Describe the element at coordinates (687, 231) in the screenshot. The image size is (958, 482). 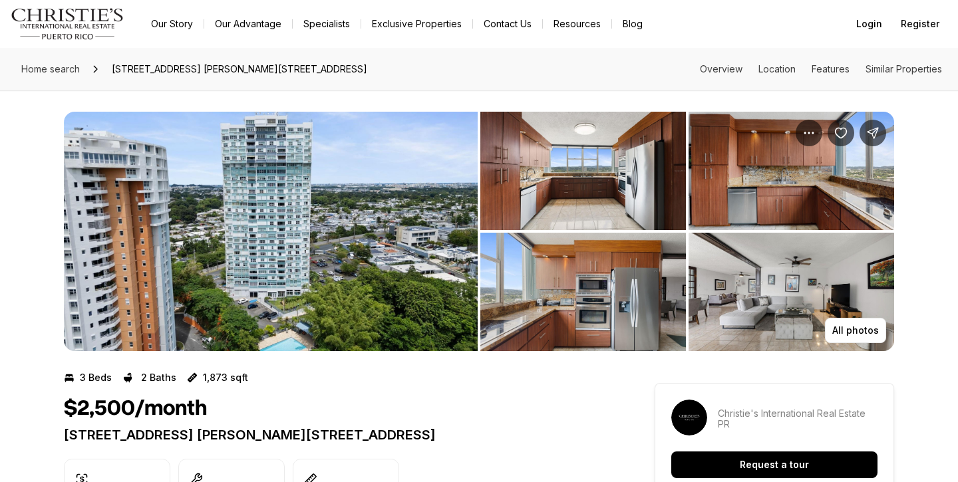
I see `li: 2 of 8` at that location.